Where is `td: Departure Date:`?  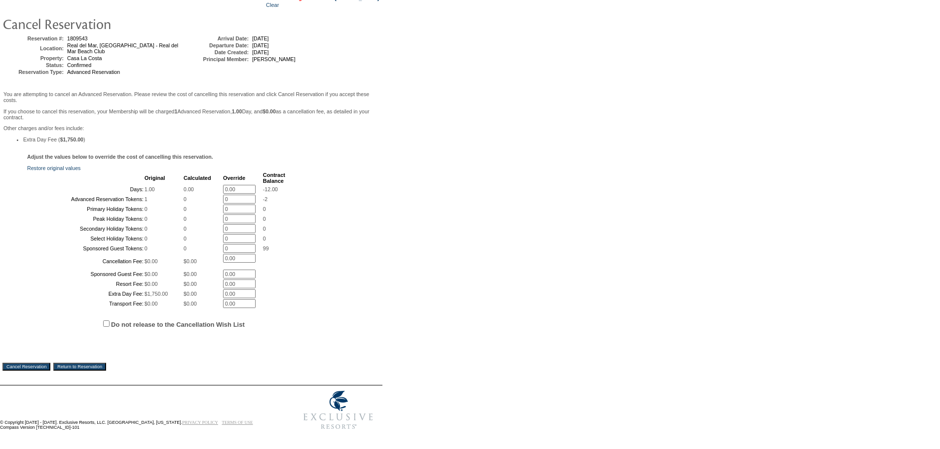
td: Departure Date: is located at coordinates (219, 45).